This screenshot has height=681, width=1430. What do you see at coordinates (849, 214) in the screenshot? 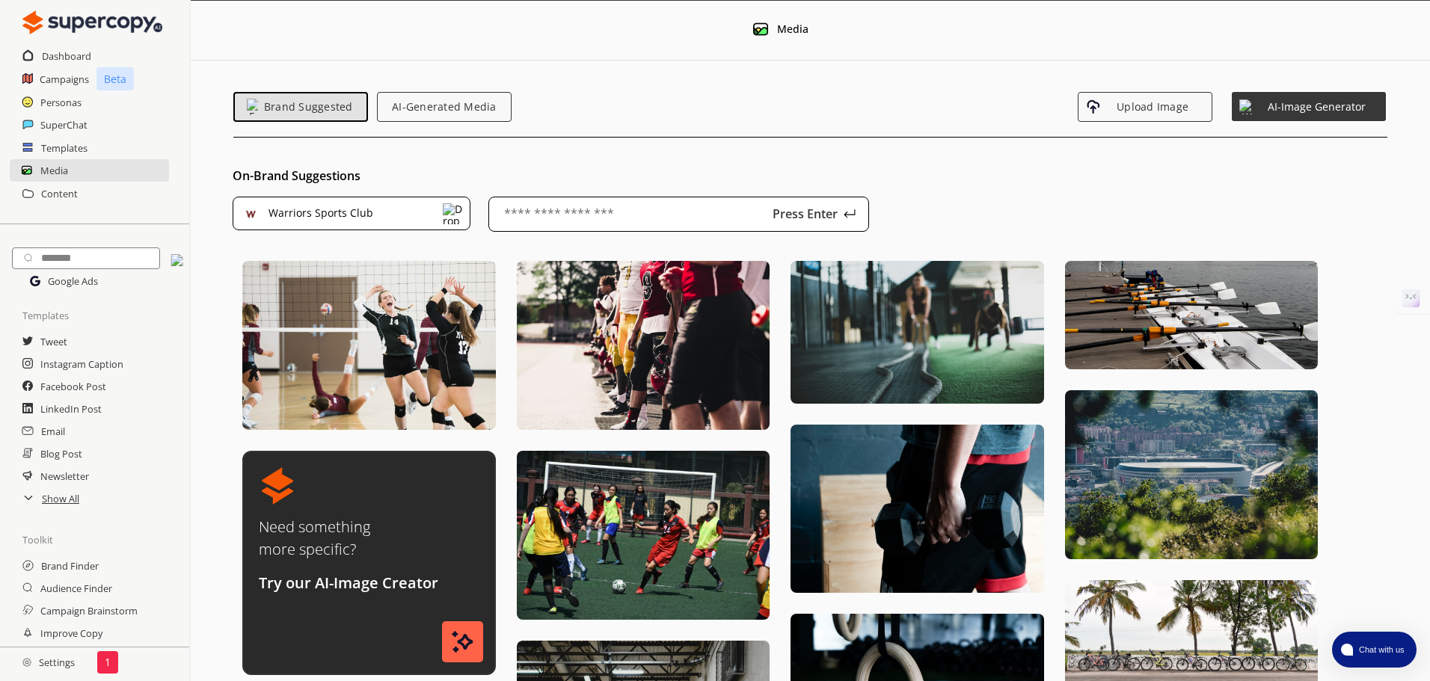
I see `img: Press Enter` at bounding box center [849, 214].